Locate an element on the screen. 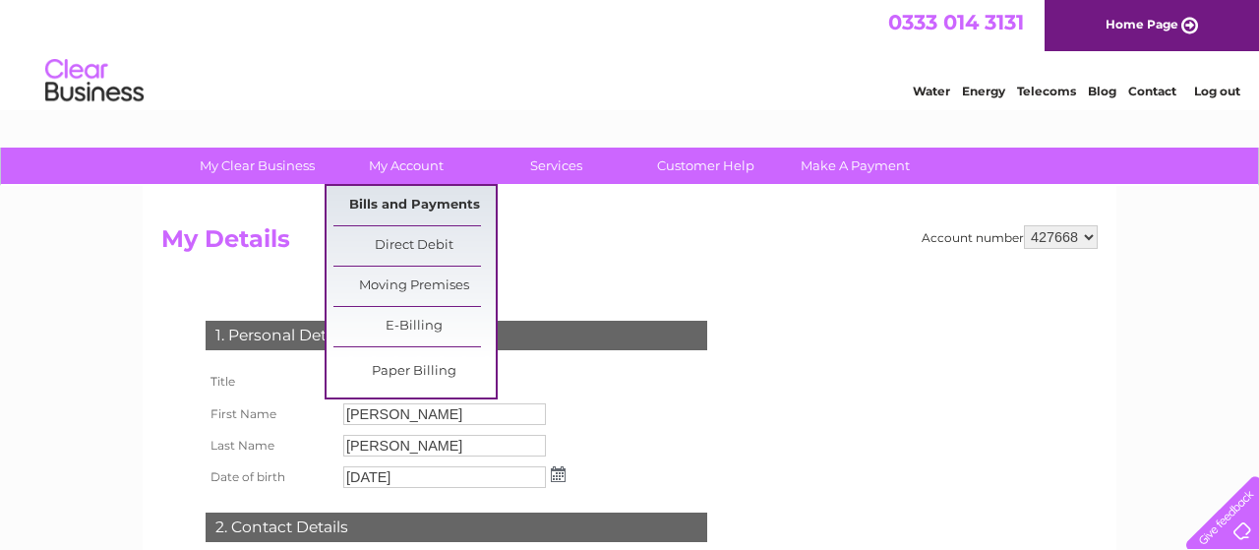 This screenshot has height=550, width=1259. a: My Clear Business is located at coordinates (257, 165).